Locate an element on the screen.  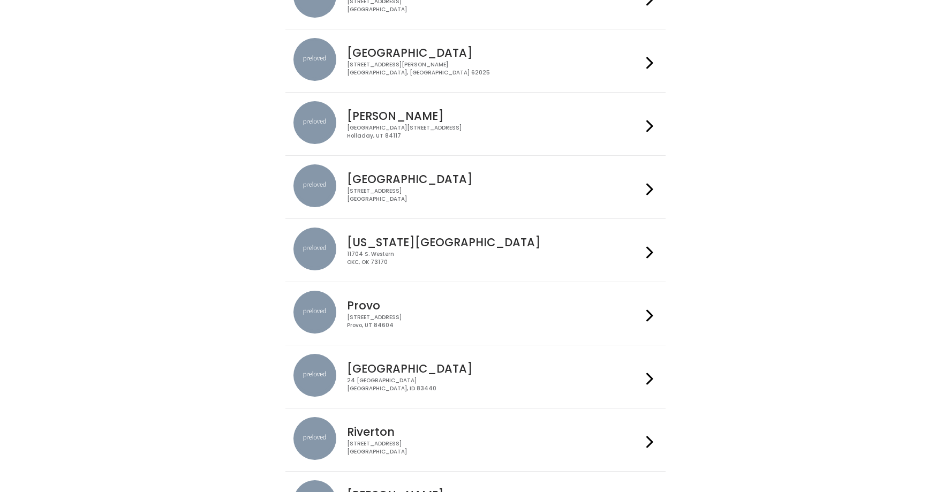
h4: Riverton is located at coordinates (494, 431).